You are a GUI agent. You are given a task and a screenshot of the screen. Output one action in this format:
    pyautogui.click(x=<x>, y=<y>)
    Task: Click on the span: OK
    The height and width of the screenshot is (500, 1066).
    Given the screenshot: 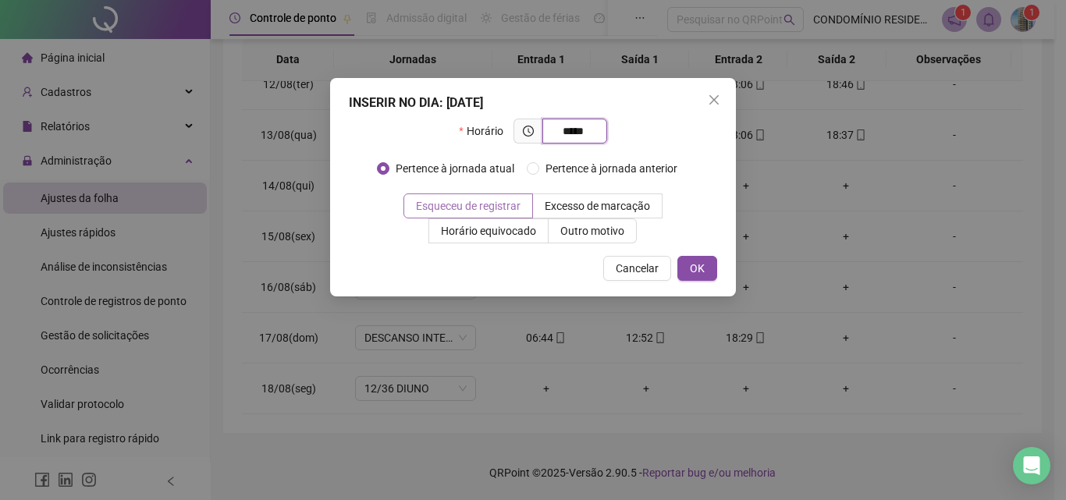 What is the action you would take?
    pyautogui.click(x=697, y=268)
    